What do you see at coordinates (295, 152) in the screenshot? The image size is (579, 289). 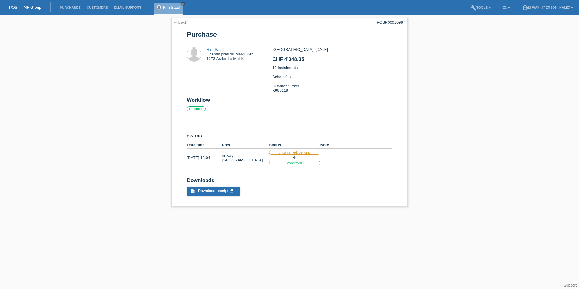 I see `label: unconfirmed, pending` at bounding box center [295, 152].